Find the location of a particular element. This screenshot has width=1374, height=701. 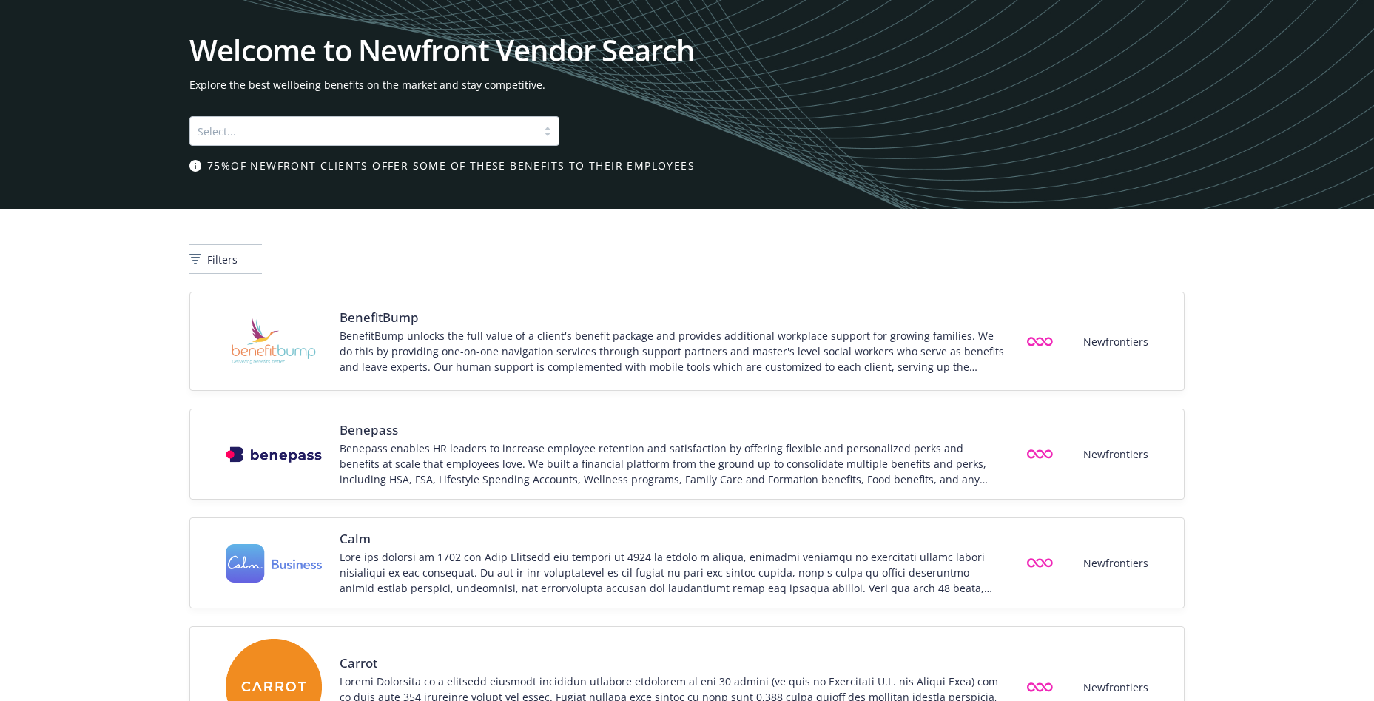

button: Filters is located at coordinates (226, 259).